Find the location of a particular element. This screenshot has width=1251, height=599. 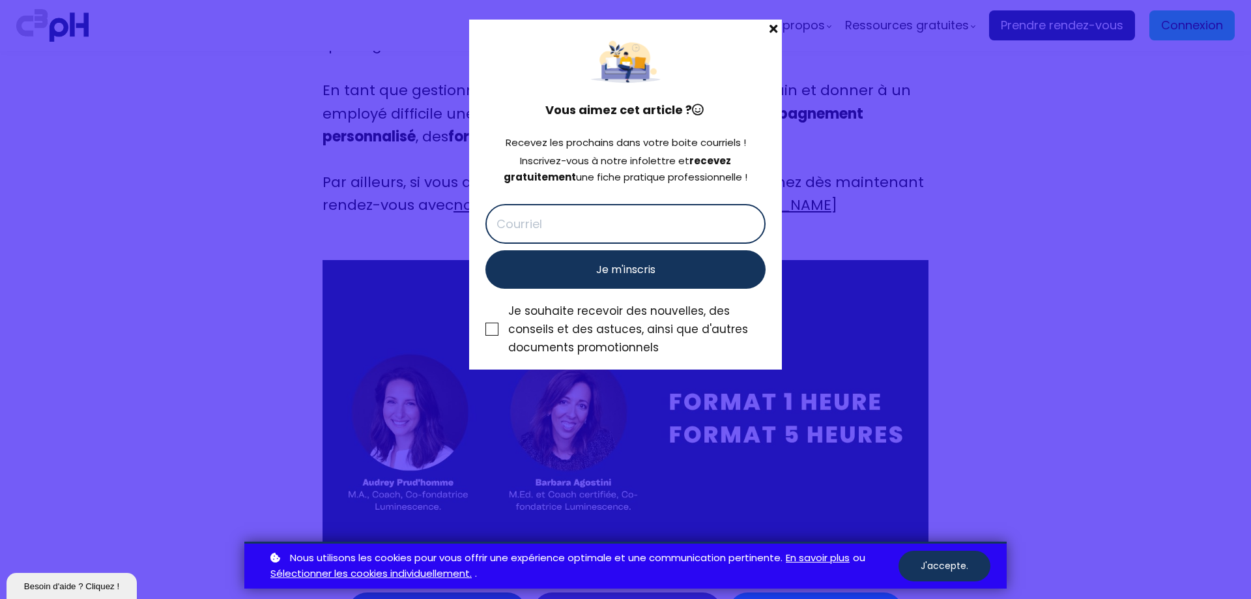

div: Inscrivez-vous à notre infolettre et une fiche pratique professionnelle ! is located at coordinates (626, 169).